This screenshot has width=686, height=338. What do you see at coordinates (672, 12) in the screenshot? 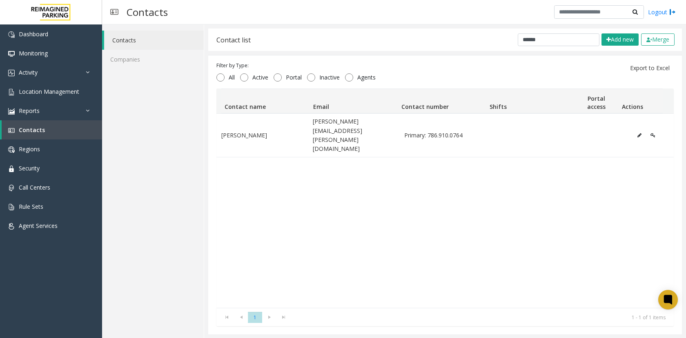
I see `img: logout` at bounding box center [672, 12].